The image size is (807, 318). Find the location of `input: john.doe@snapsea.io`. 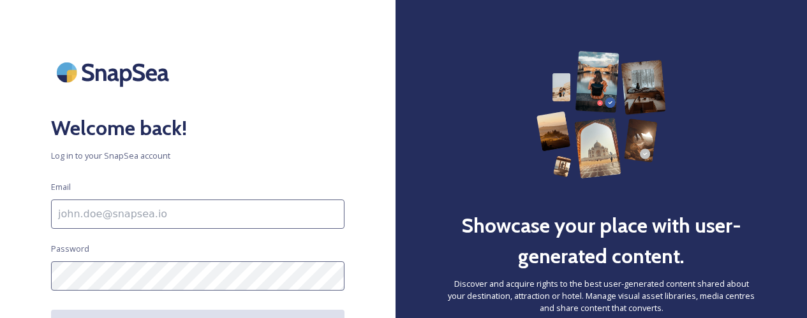

input: john.doe@snapsea.io is located at coordinates (198, 214).